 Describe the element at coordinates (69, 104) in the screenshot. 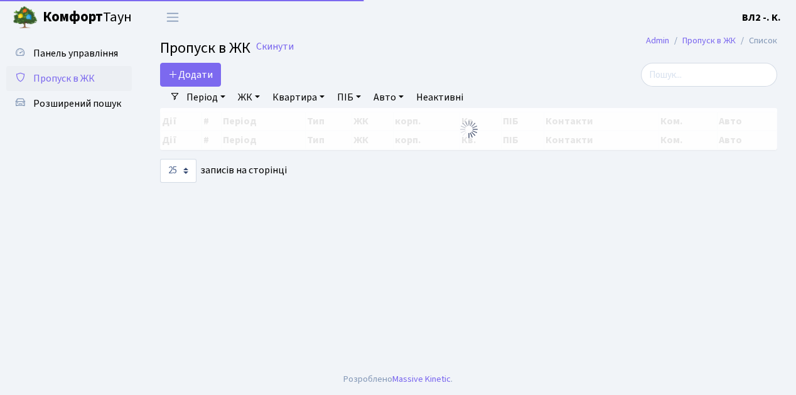

I see `a: Розширений пошук` at that location.